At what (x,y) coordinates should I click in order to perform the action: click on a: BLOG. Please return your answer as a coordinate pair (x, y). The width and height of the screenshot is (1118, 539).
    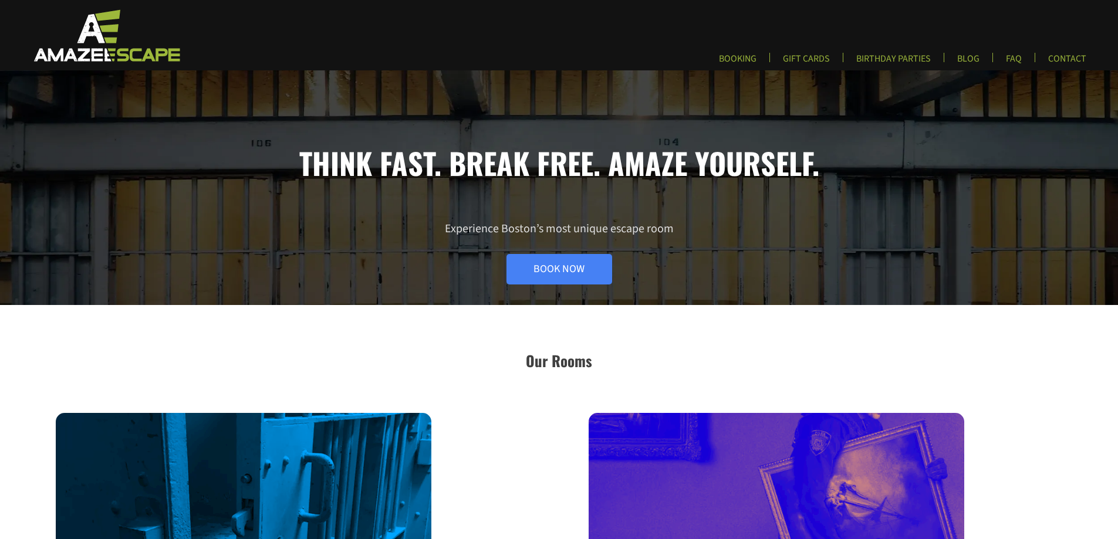
    Looking at the image, I should click on (968, 62).